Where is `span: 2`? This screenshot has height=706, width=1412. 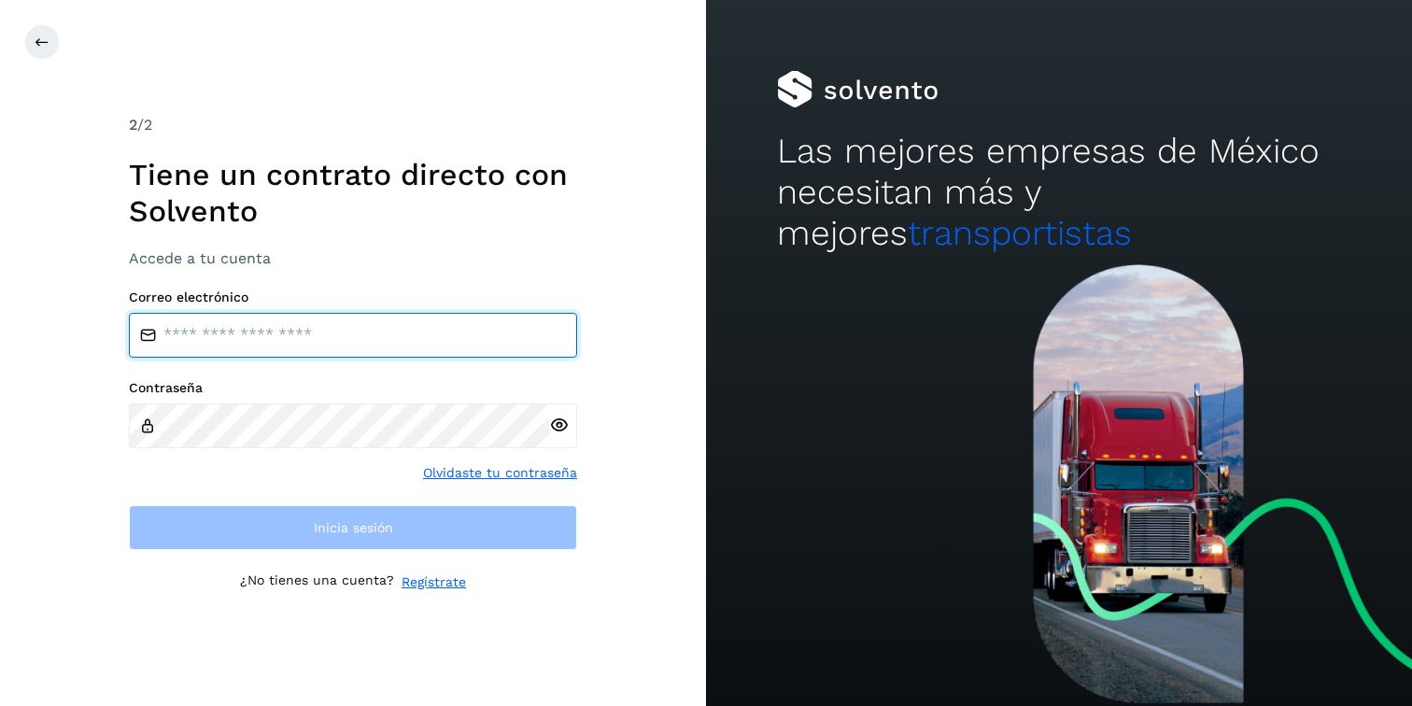
span: 2 is located at coordinates (133, 124).